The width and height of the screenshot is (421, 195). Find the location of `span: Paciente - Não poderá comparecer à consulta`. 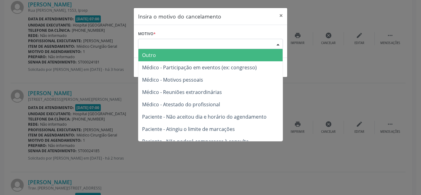

span: Paciente - Não poderá comparecer à consulta is located at coordinates (195, 141).